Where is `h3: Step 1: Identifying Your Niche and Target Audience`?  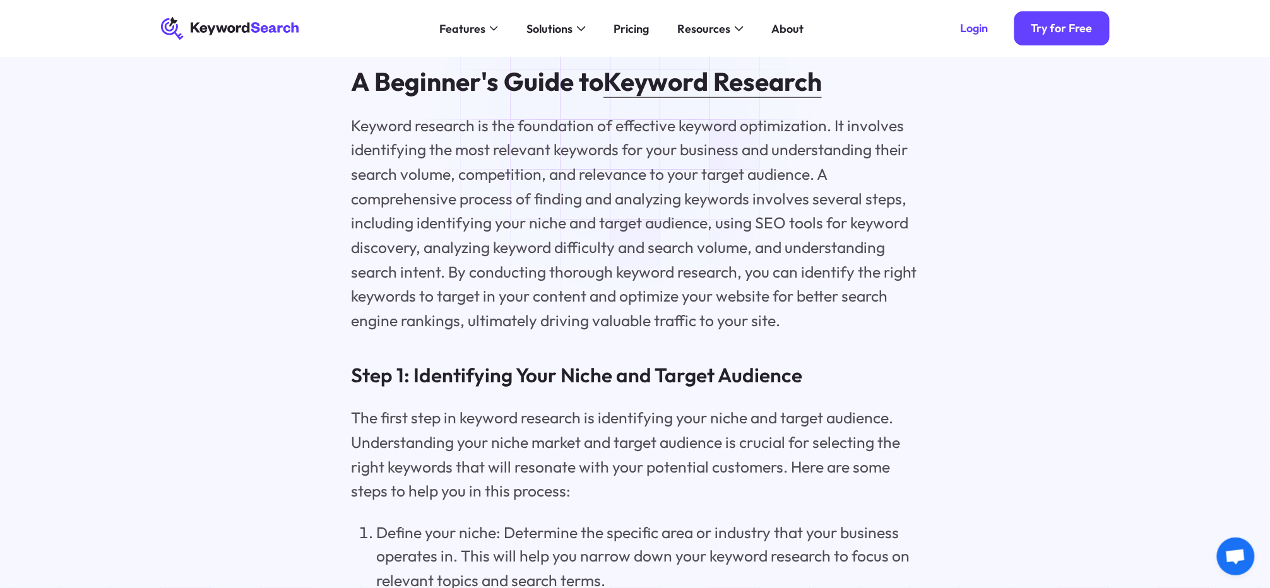
h3: Step 1: Identifying Your Niche and Target Audience is located at coordinates (635, 375).